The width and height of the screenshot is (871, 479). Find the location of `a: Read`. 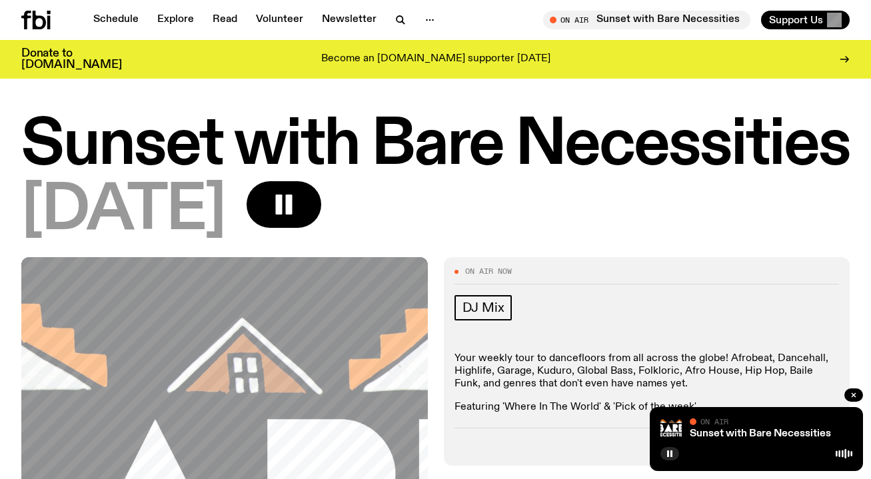

a: Read is located at coordinates (225, 20).